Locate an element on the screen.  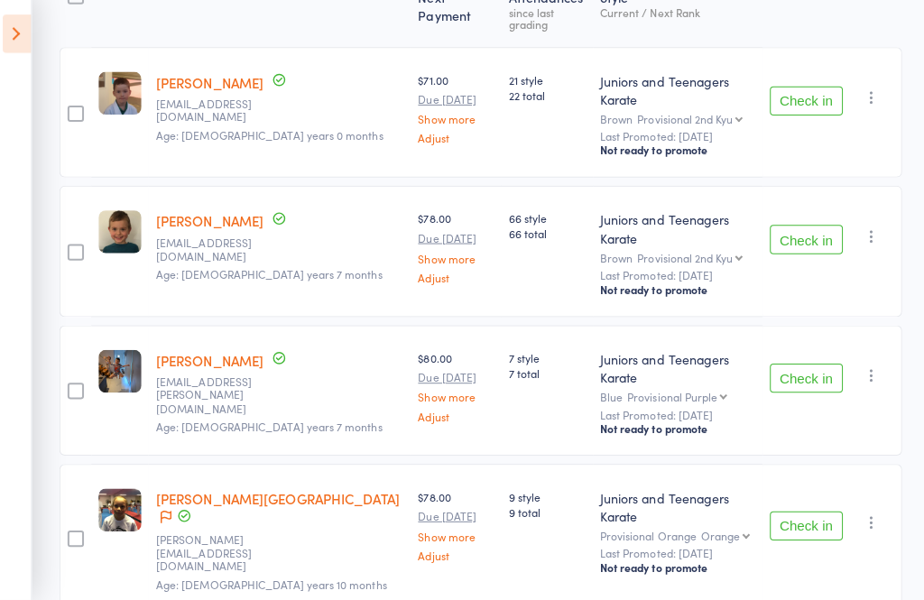
span: 7 style is located at coordinates (545, 360).